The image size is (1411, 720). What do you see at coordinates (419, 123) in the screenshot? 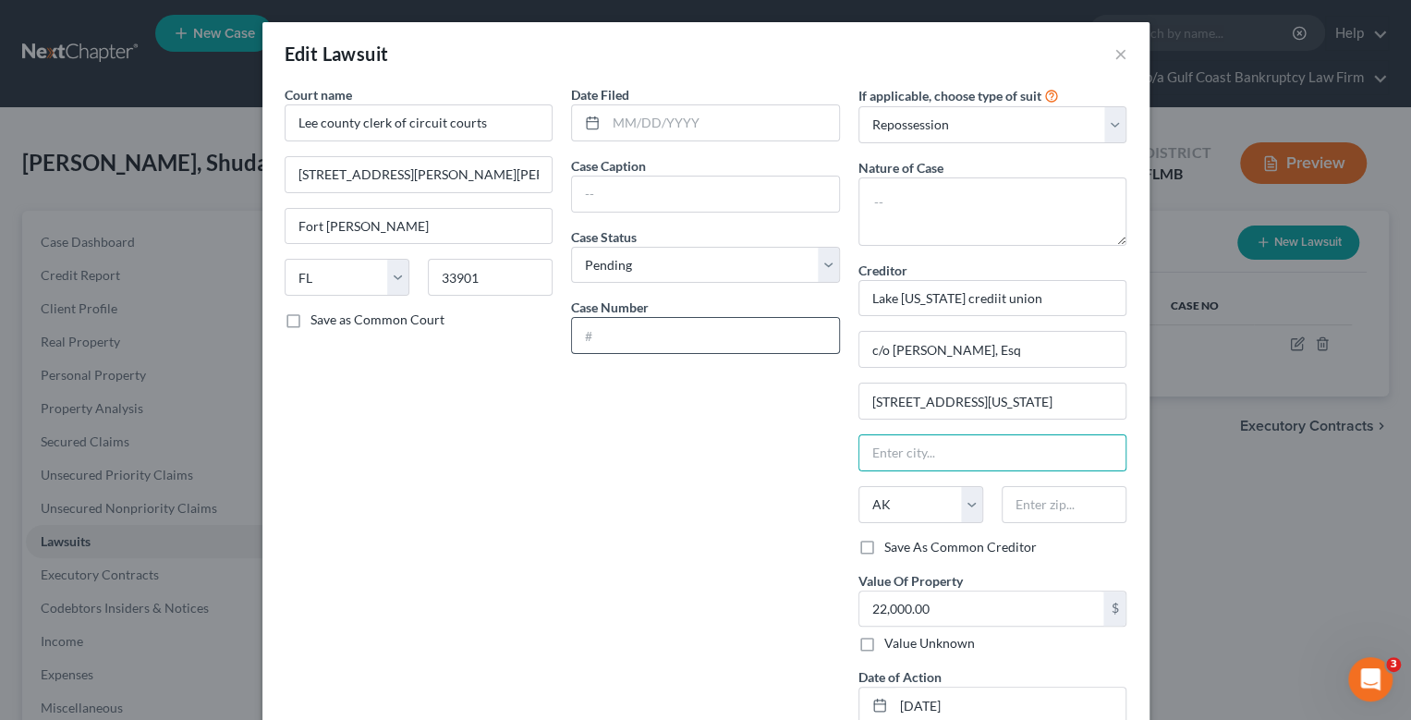
I see `input: Search court by name...` at bounding box center [419, 123].